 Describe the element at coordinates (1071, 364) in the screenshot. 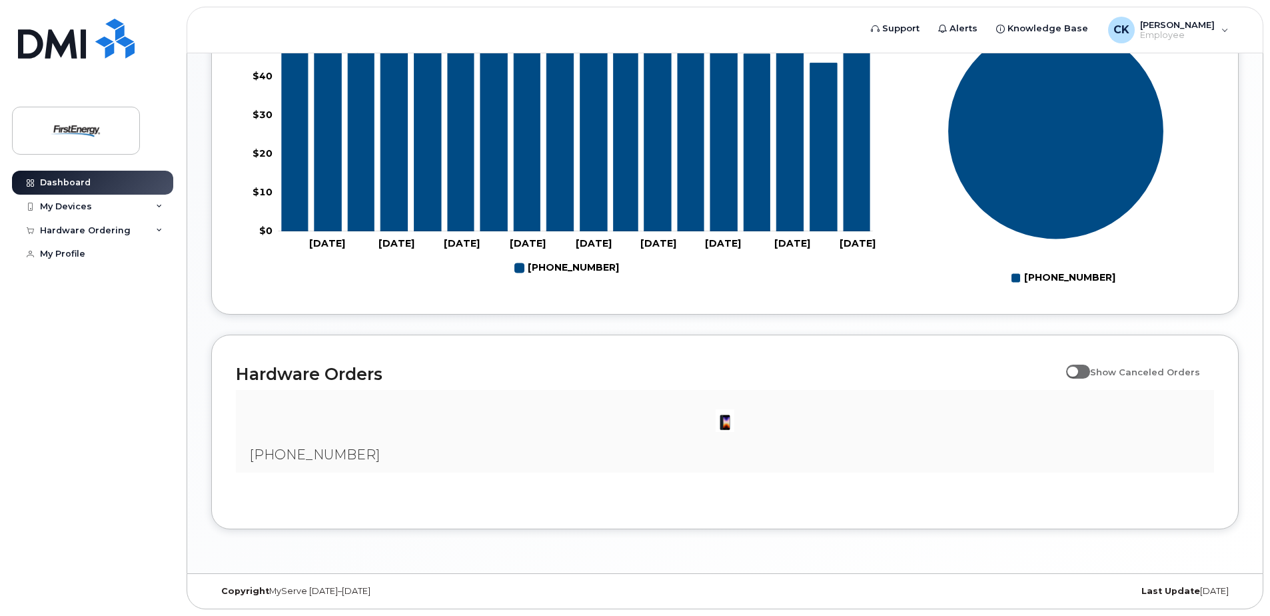

I see `input: Show Canceled Orders` at that location.